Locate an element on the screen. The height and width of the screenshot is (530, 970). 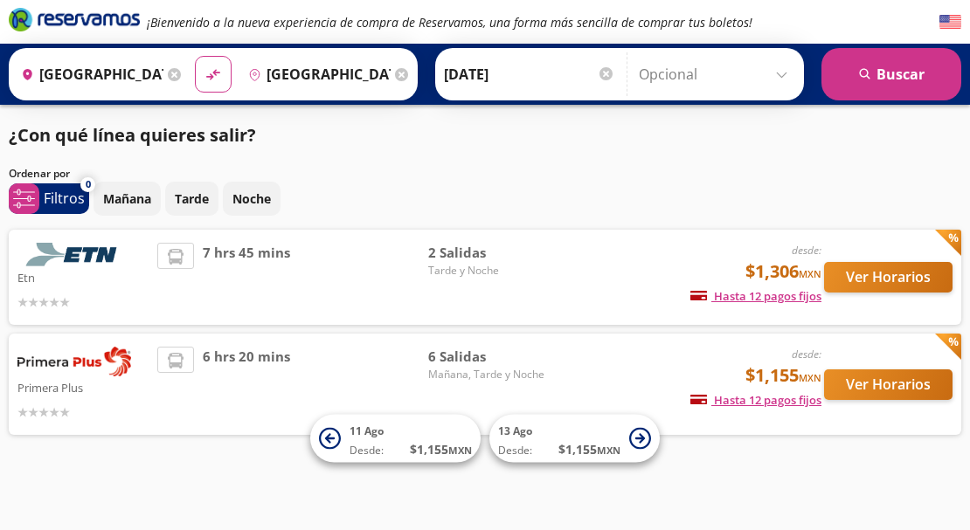
span: 11 Ago is located at coordinates (366, 431).